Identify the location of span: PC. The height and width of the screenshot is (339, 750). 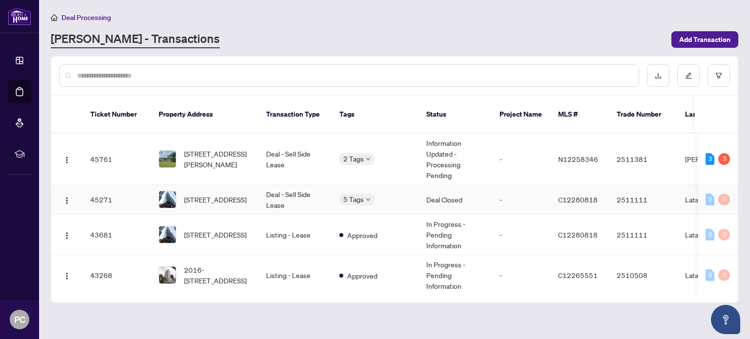
(20, 320).